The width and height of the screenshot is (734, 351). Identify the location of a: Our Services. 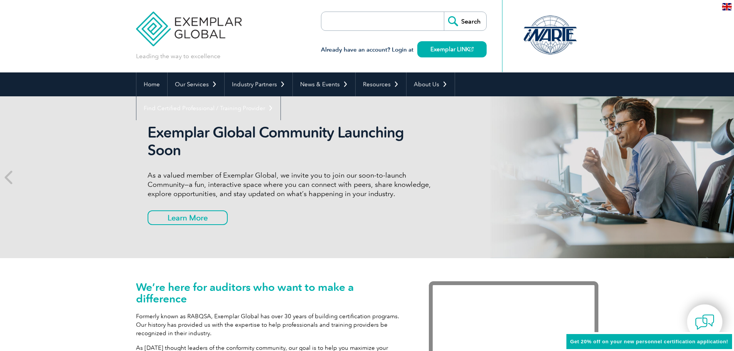
(196, 84).